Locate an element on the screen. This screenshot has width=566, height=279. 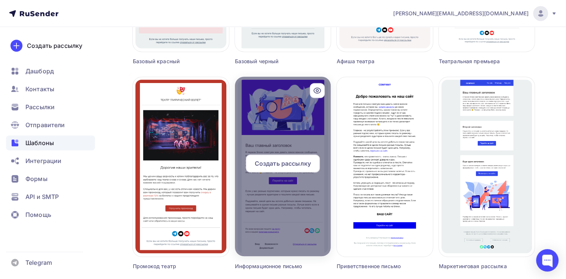
a: Дашборд is located at coordinates (50, 71).